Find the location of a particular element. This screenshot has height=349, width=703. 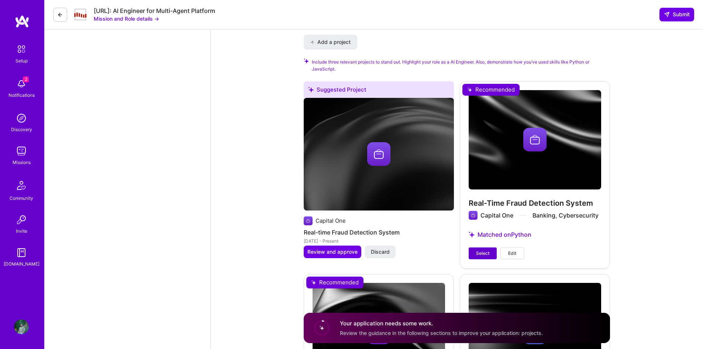

div: Community is located at coordinates (21, 198).